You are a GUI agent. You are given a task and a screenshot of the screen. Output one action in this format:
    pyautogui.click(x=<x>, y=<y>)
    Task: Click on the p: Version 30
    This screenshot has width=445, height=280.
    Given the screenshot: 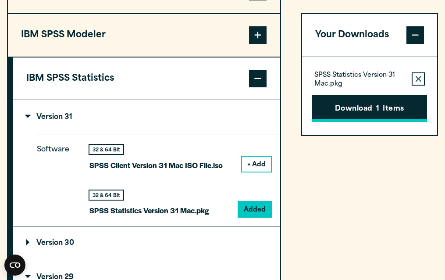 What is the action you would take?
    pyautogui.click(x=50, y=243)
    